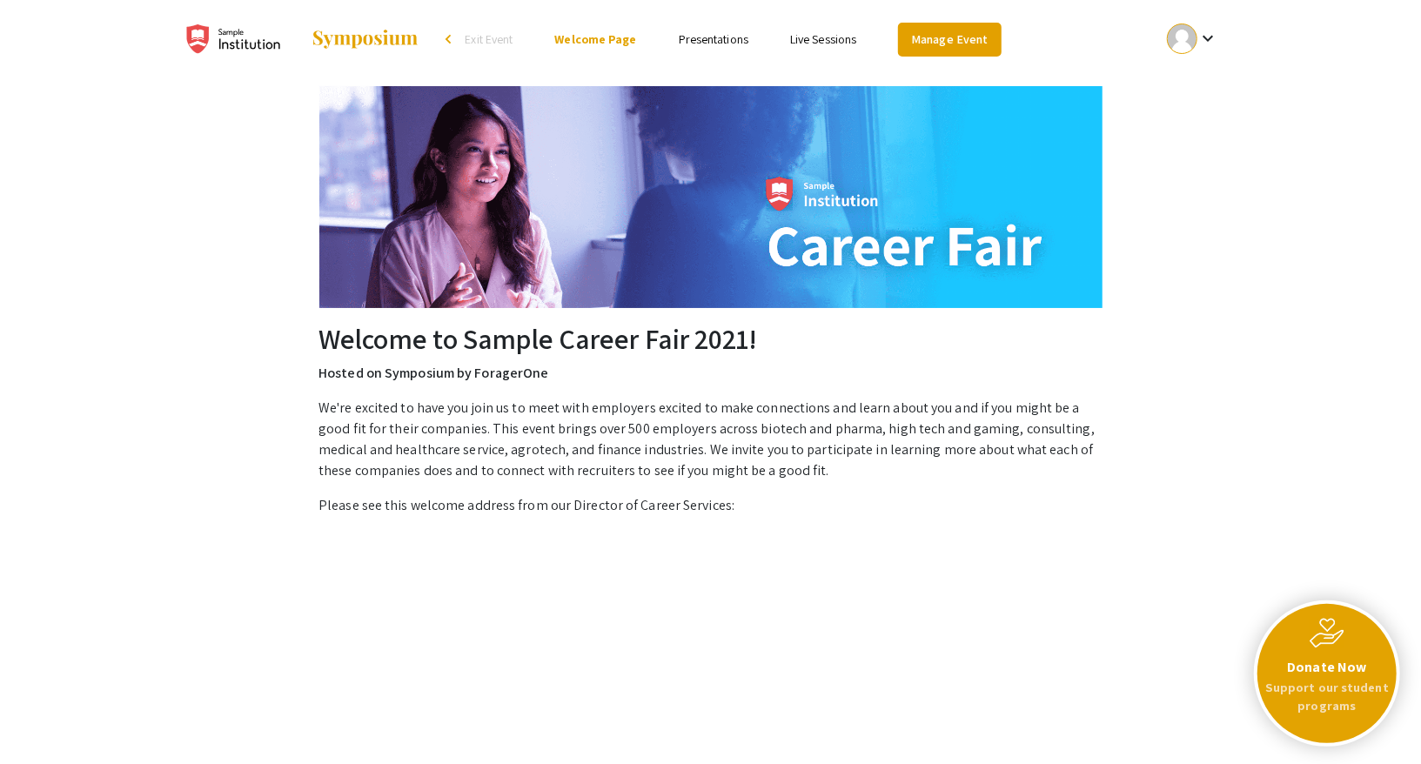  Describe the element at coordinates (365, 39) in the screenshot. I see `img: Symposium by ForagerOne` at that location.